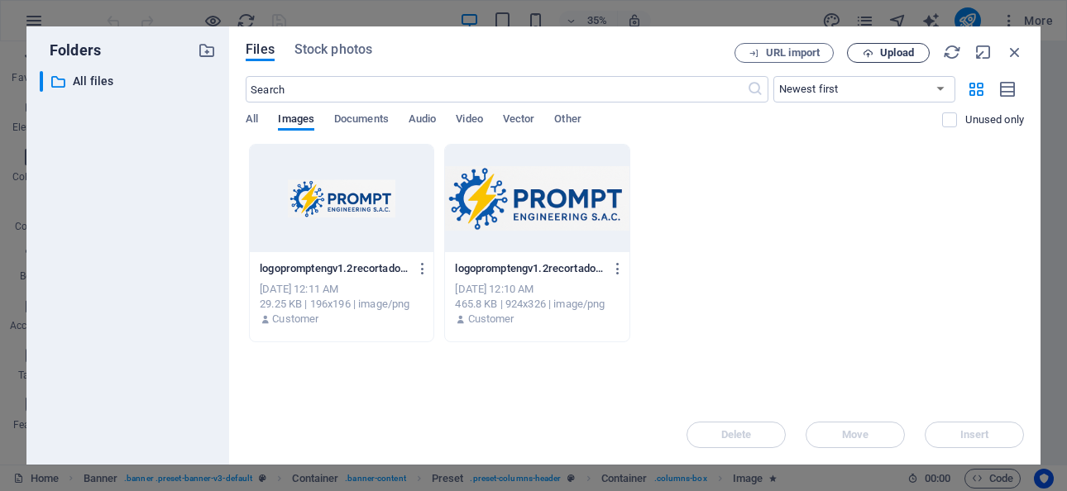 Image resolution: width=1067 pixels, height=491 pixels. What do you see at coordinates (897, 53) in the screenshot?
I see `span: Upload` at bounding box center [897, 53].